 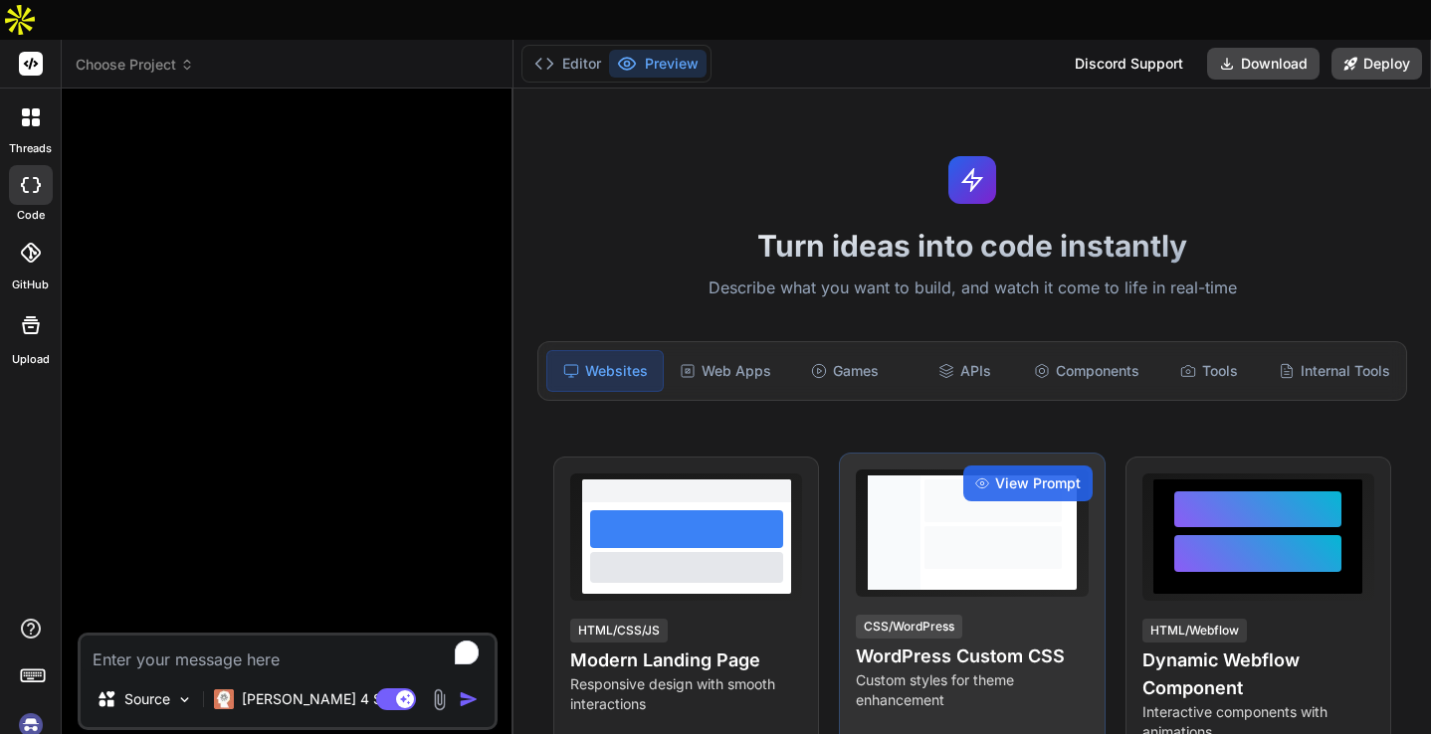 What do you see at coordinates (909, 627) in the screenshot?
I see `div: CSS/WordPress` at bounding box center [909, 627].